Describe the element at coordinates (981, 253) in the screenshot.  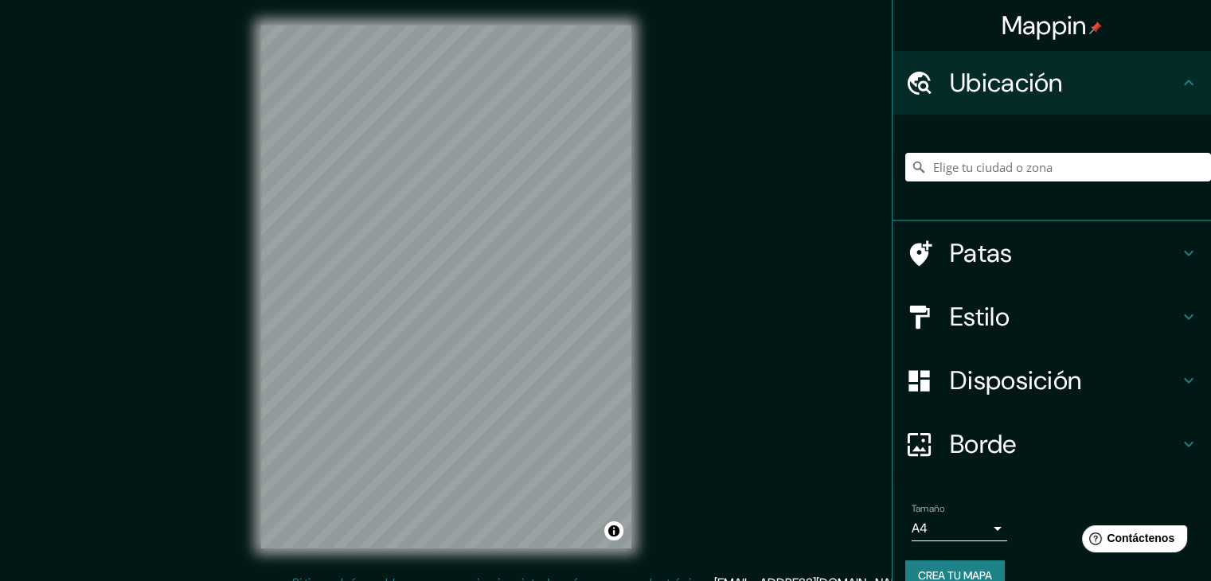
I see `font: Patas` at that location.